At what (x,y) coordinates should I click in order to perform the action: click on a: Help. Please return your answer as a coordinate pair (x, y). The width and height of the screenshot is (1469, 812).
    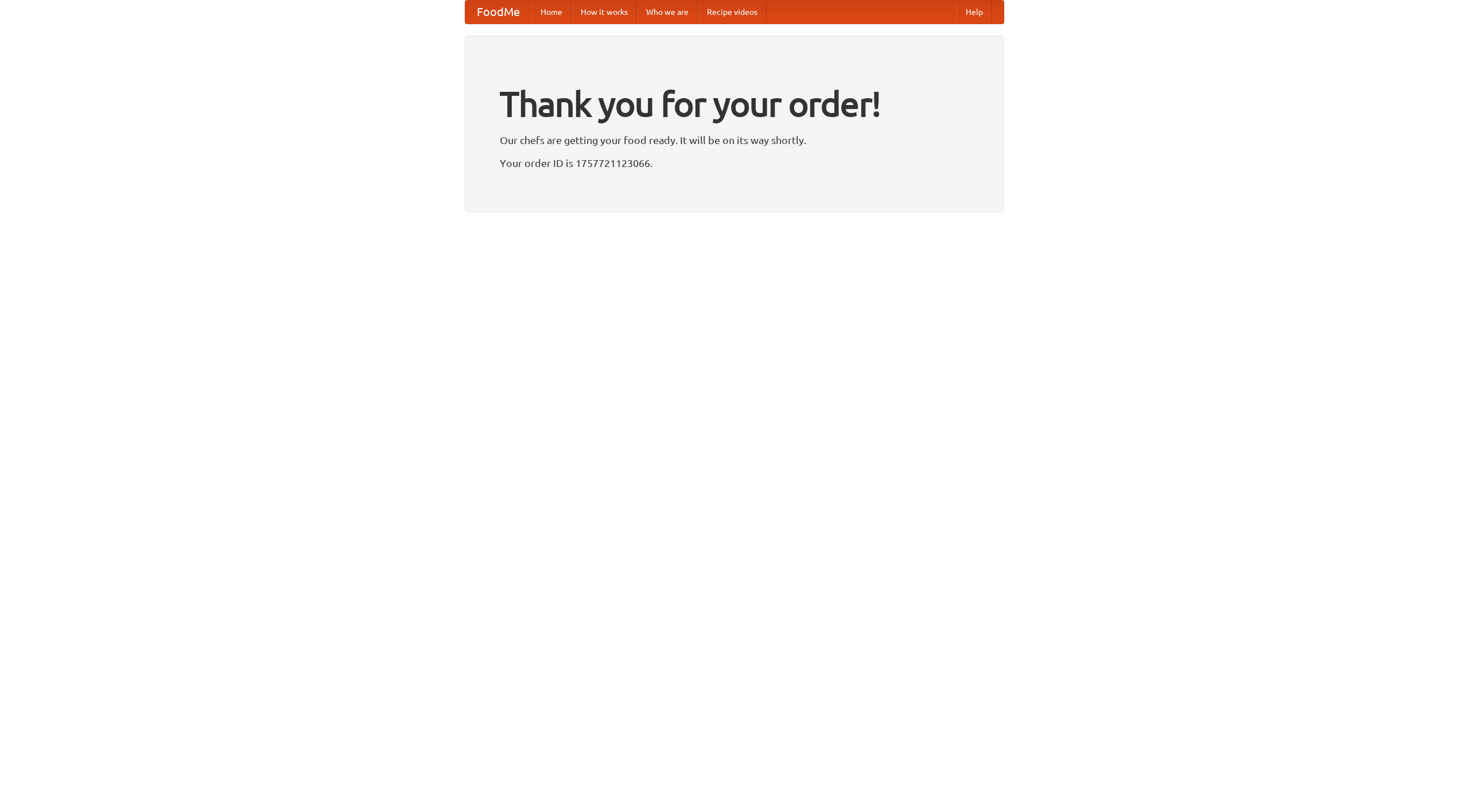
    Looking at the image, I should click on (974, 12).